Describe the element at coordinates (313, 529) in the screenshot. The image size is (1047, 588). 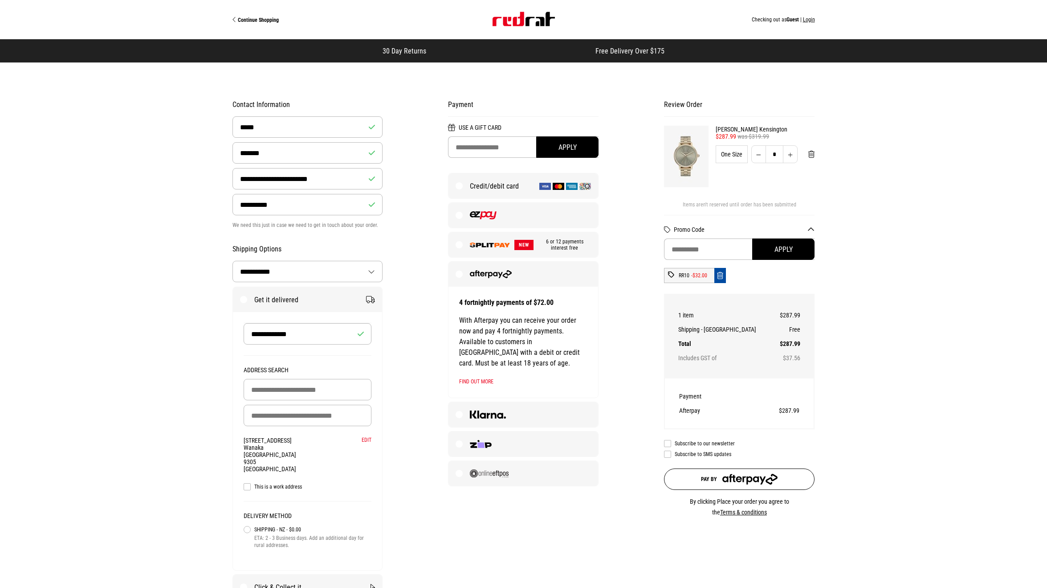
I see `span: Shipping - NZ - $0.00` at that location.